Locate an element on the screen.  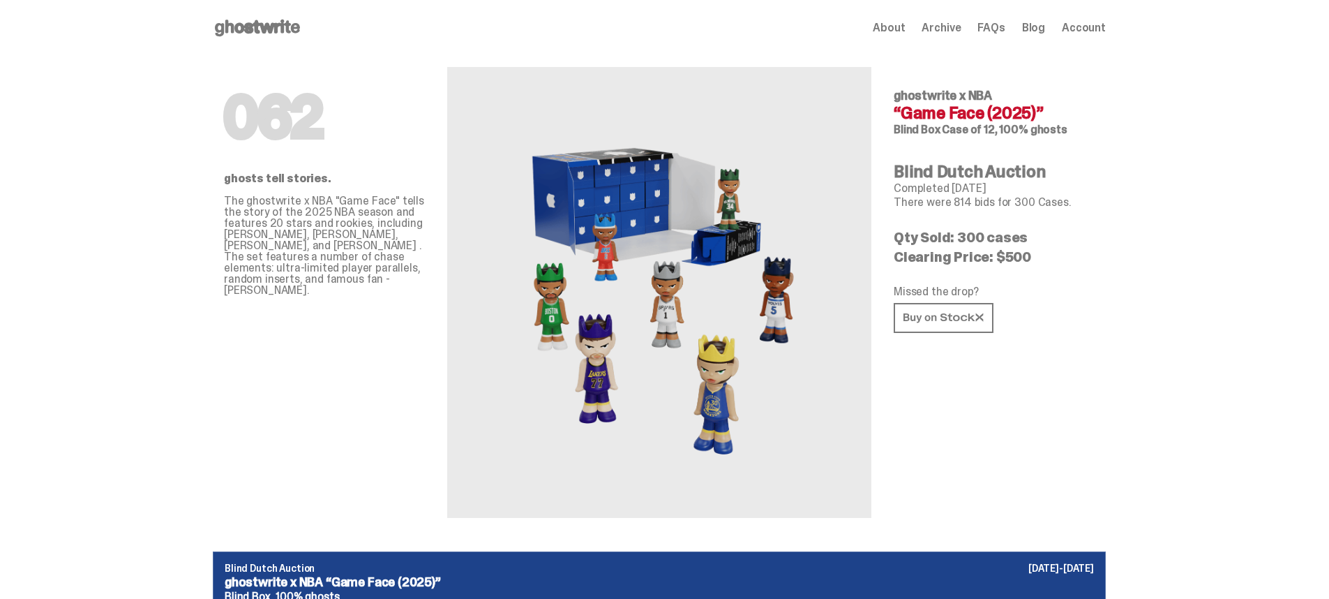
p: The ghostwrite x NBA "Game Face" tells the story of the 2025 NBA season and features 20 stars and... is located at coordinates (325, 246).